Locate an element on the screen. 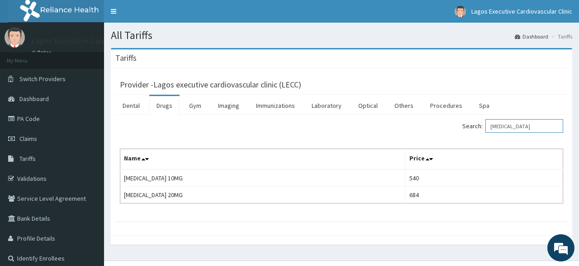 The height and width of the screenshot is (266, 579). a: Online is located at coordinates (43, 52).